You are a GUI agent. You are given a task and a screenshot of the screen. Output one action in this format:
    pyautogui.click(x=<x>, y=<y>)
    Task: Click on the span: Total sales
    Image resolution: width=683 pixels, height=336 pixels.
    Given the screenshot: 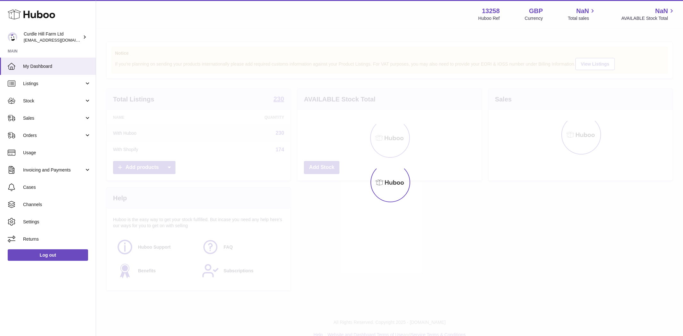 What is the action you would take?
    pyautogui.click(x=582, y=18)
    